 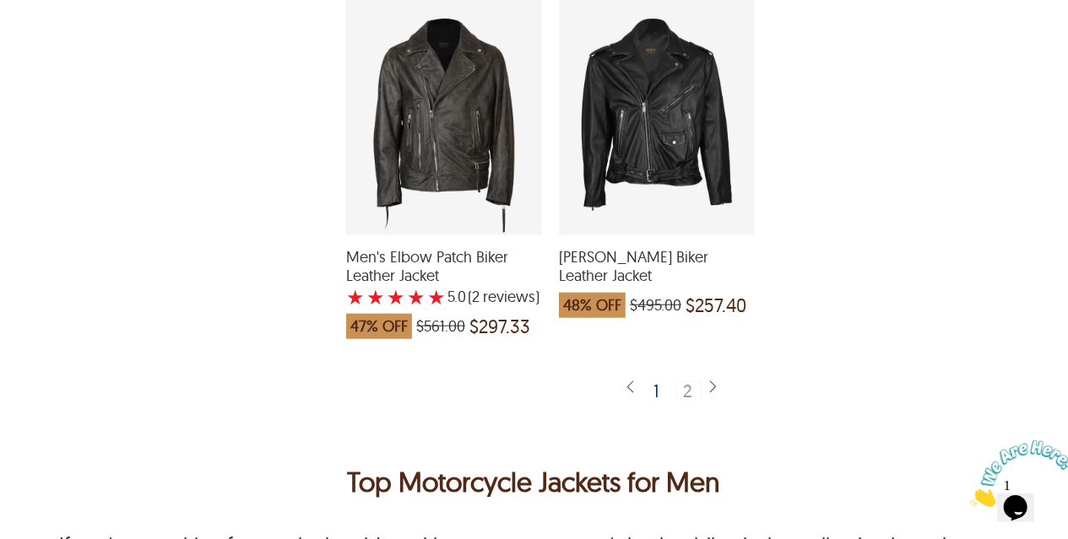 I want to click on div: 2, so click(x=688, y=391).